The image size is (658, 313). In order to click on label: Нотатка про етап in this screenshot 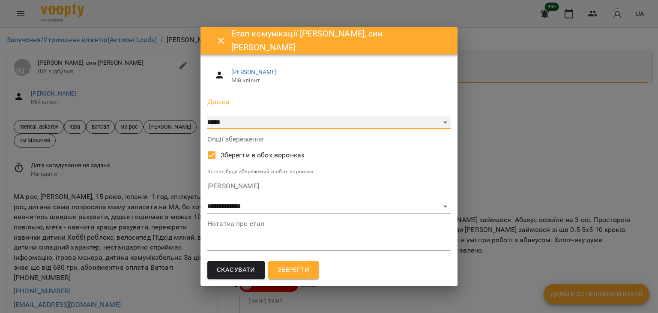, I will do `click(329, 224)`.